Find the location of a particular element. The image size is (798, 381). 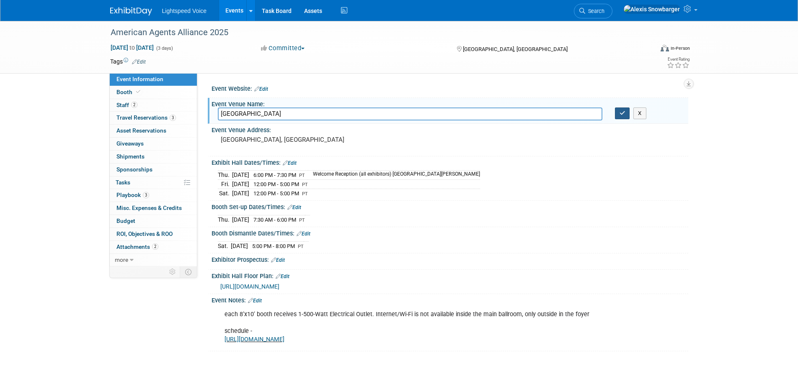

span: Staff is located at coordinates (127, 105).